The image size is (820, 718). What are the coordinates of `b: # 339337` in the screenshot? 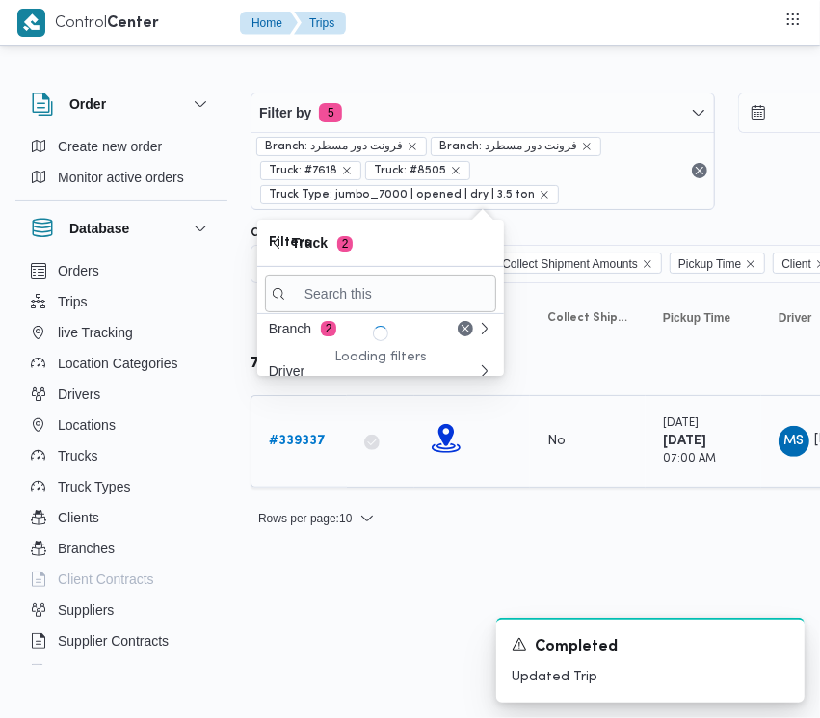 It's located at (297, 440).